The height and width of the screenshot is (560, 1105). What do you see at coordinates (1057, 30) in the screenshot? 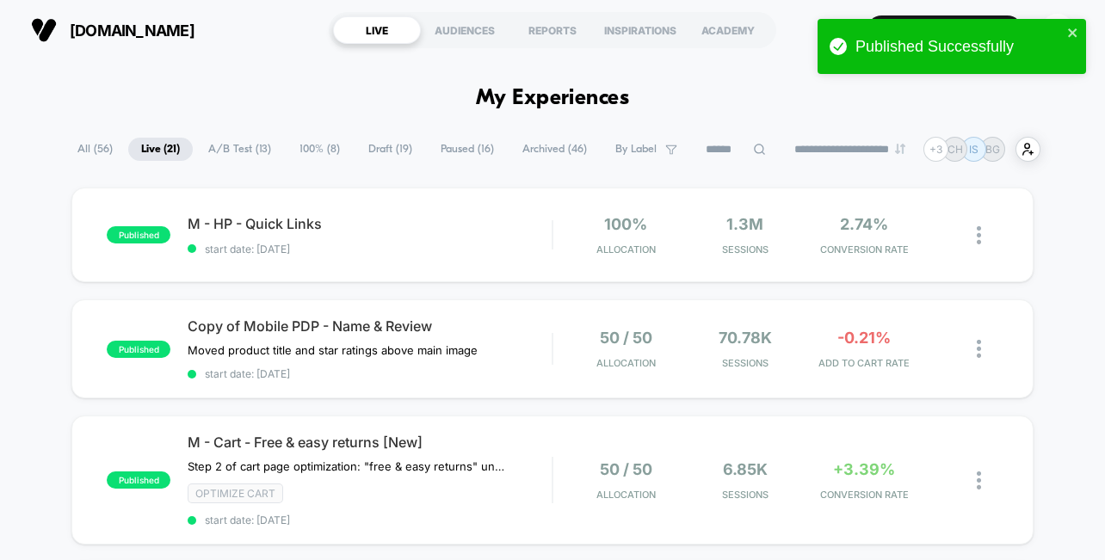
I see `button: CL` at bounding box center [1057, 30].